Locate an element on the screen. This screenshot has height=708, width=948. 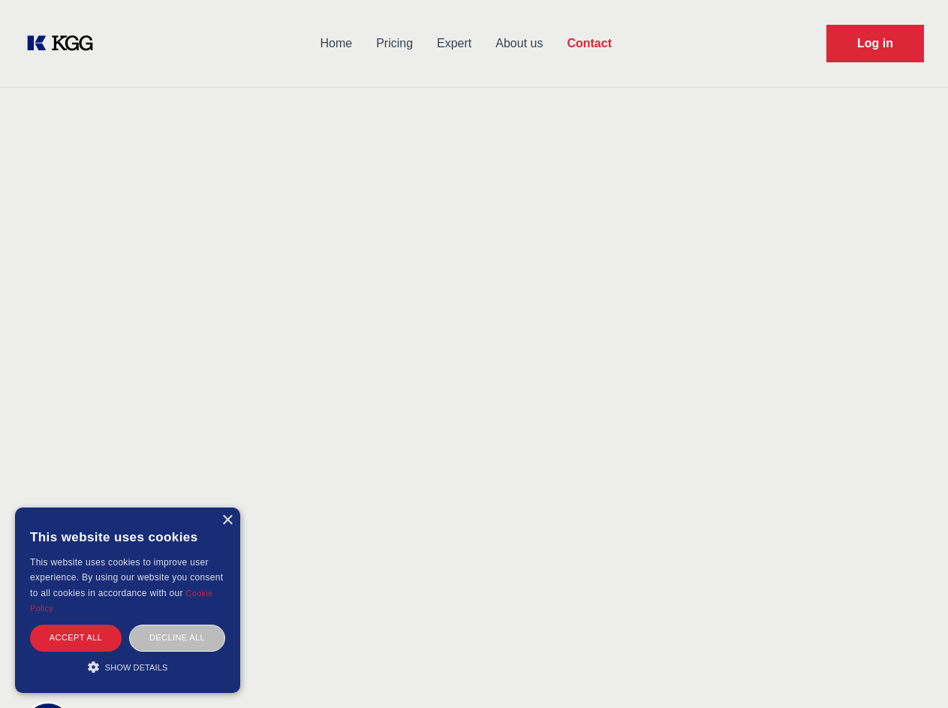
a: Request Demo is located at coordinates (876, 44).